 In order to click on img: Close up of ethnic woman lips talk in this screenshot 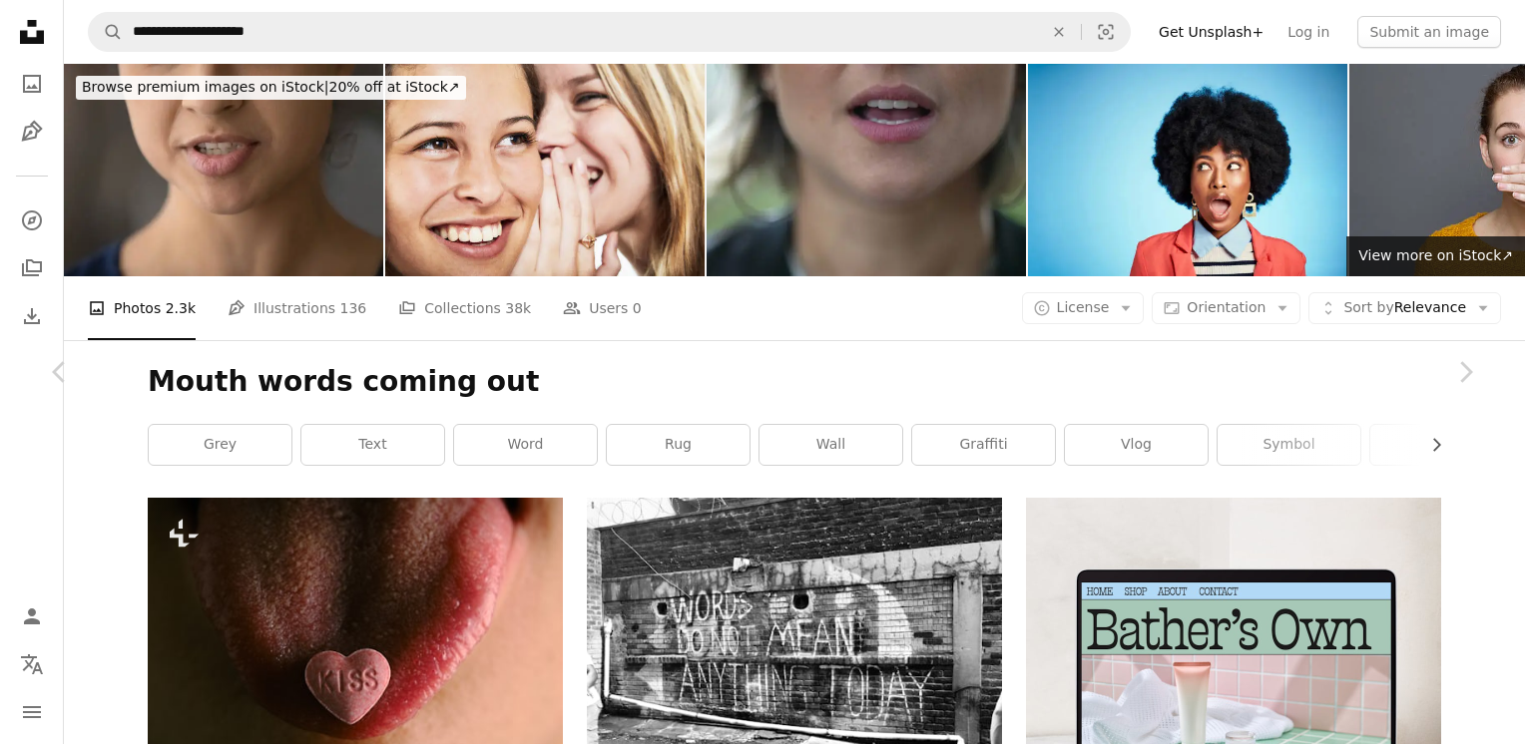, I will do `click(224, 170)`.